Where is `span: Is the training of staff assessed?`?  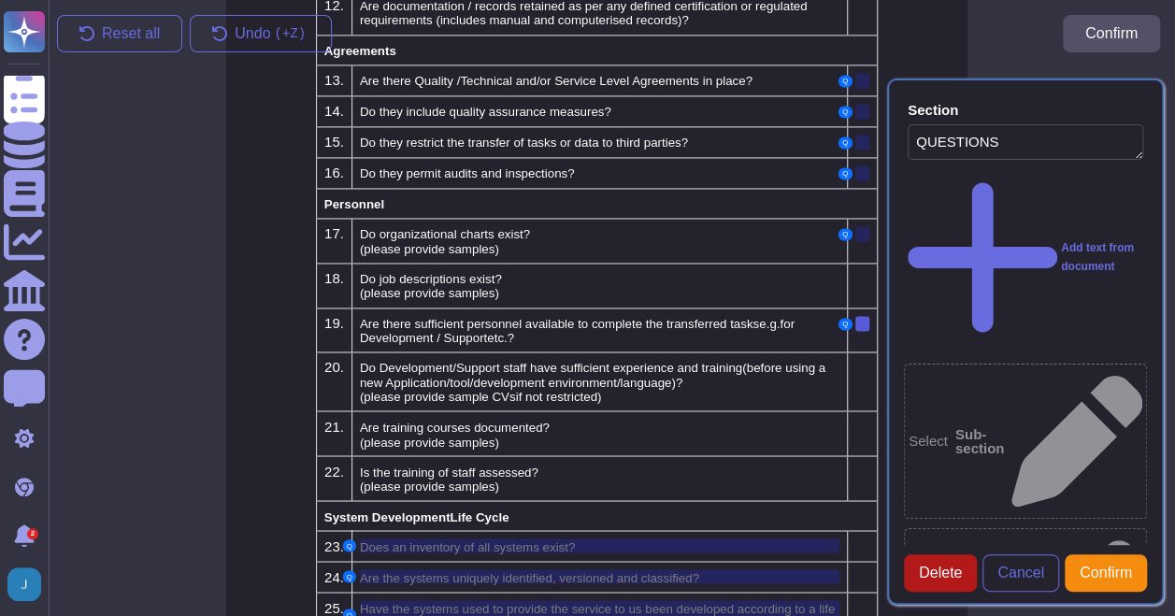 span: Is the training of staff assessed? is located at coordinates (449, 471).